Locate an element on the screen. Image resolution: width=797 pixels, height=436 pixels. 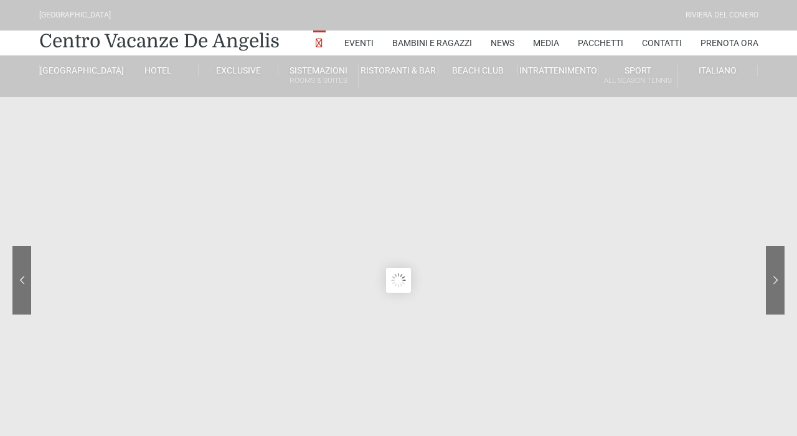
a: SportAll Season Tennis is located at coordinates (639, 76).